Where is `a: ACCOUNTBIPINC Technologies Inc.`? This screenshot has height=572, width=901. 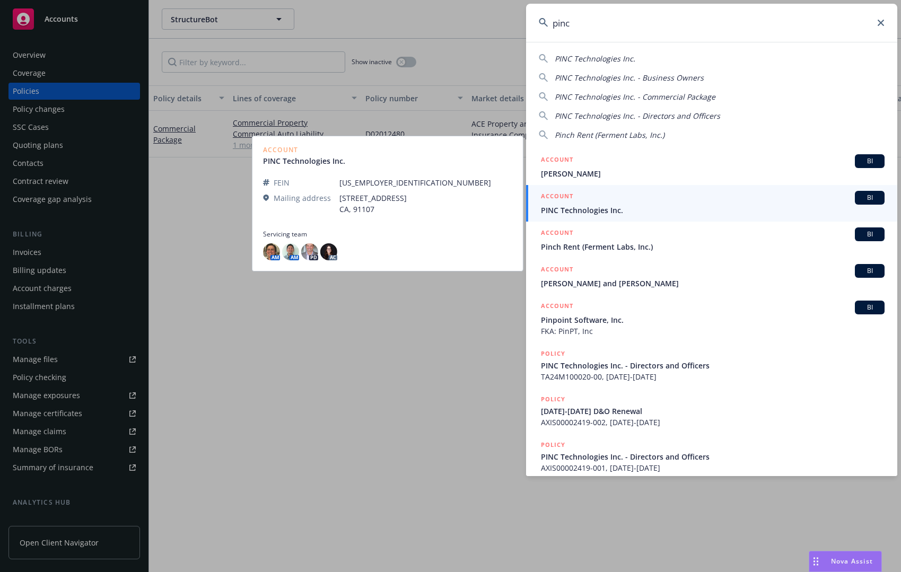 a: ACCOUNTBIPINC Technologies Inc. is located at coordinates (712, 203).